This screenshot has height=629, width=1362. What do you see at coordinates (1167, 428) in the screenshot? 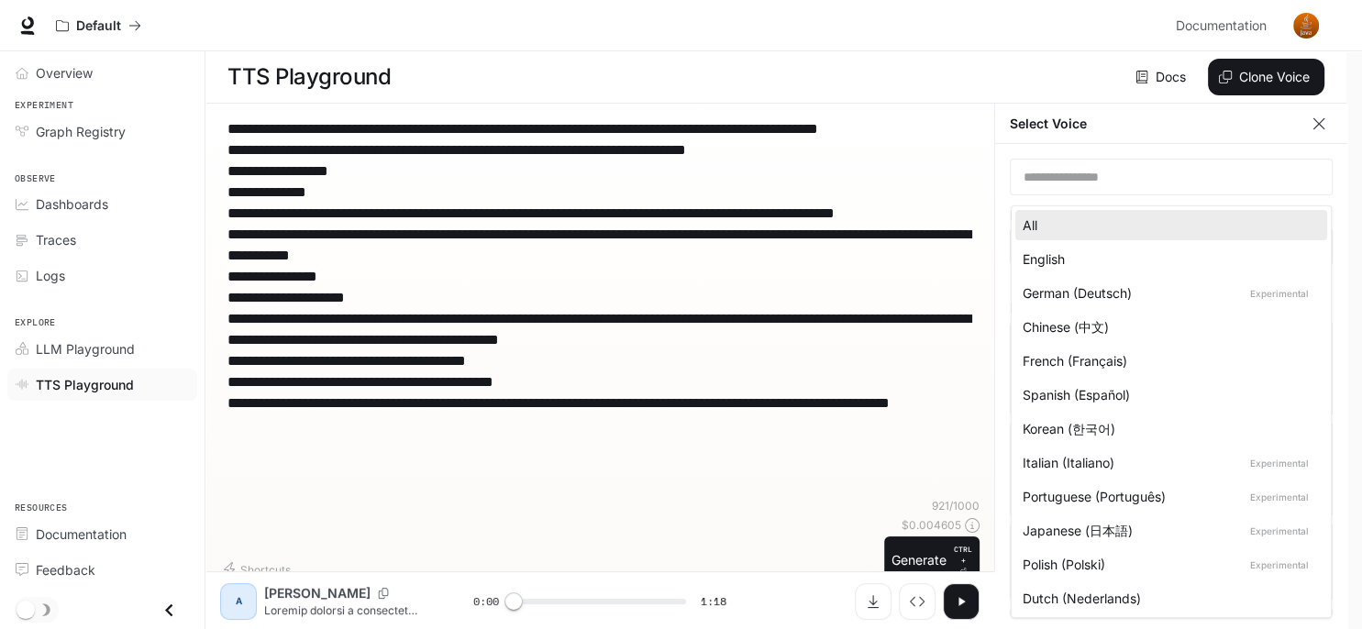
I see `div: Korean (한국어)` at bounding box center [1167, 428].